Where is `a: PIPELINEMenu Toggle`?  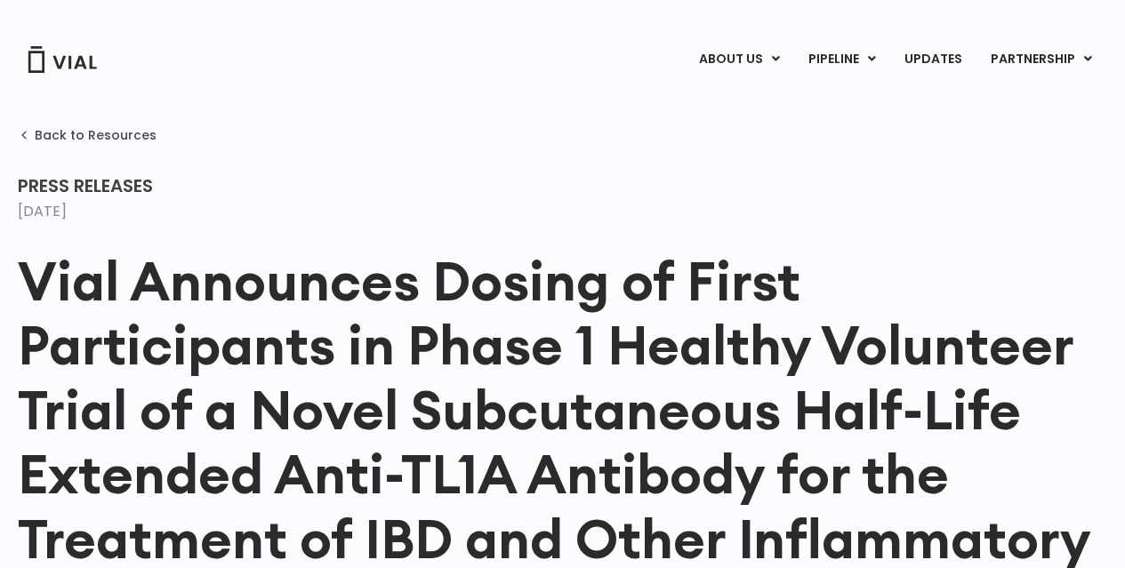 a: PIPELINEMenu Toggle is located at coordinates (841, 60).